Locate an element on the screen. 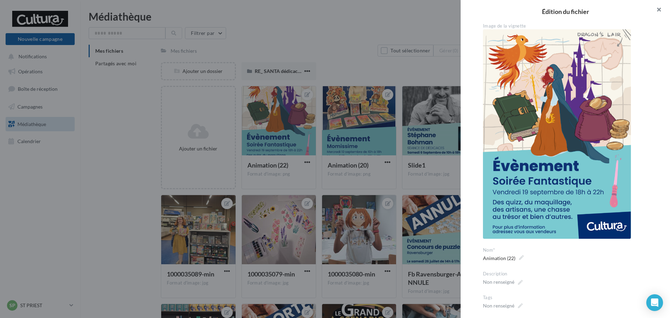 The image size is (670, 318). div: Open Intercom Messenger is located at coordinates (655, 303).